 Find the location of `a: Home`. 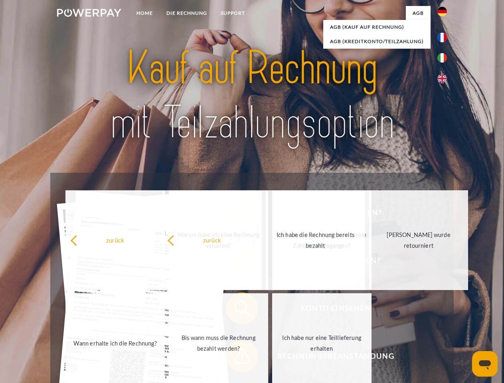

a: Home is located at coordinates (144, 13).